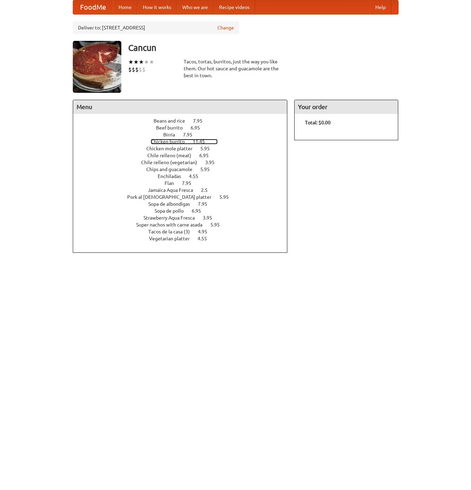 The height and width of the screenshot is (490, 471). What do you see at coordinates (184, 128) in the screenshot?
I see `a: Beef burrito 6.95` at bounding box center [184, 128].